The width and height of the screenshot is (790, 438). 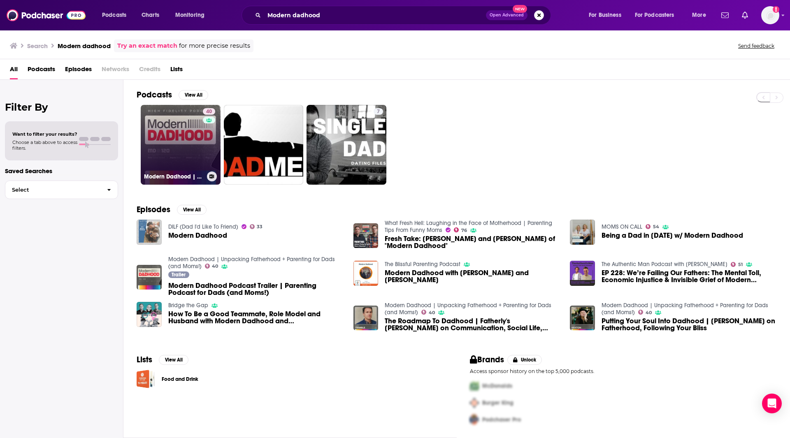 What do you see at coordinates (366, 273) in the screenshot?
I see `img: Modern Dadhood with Adam Flaherty and Marc Checket` at bounding box center [366, 273].